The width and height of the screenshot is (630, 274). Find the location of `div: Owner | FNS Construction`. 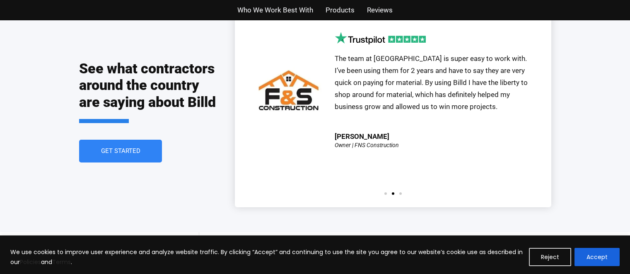

div: Owner | FNS Construction is located at coordinates (366, 145).